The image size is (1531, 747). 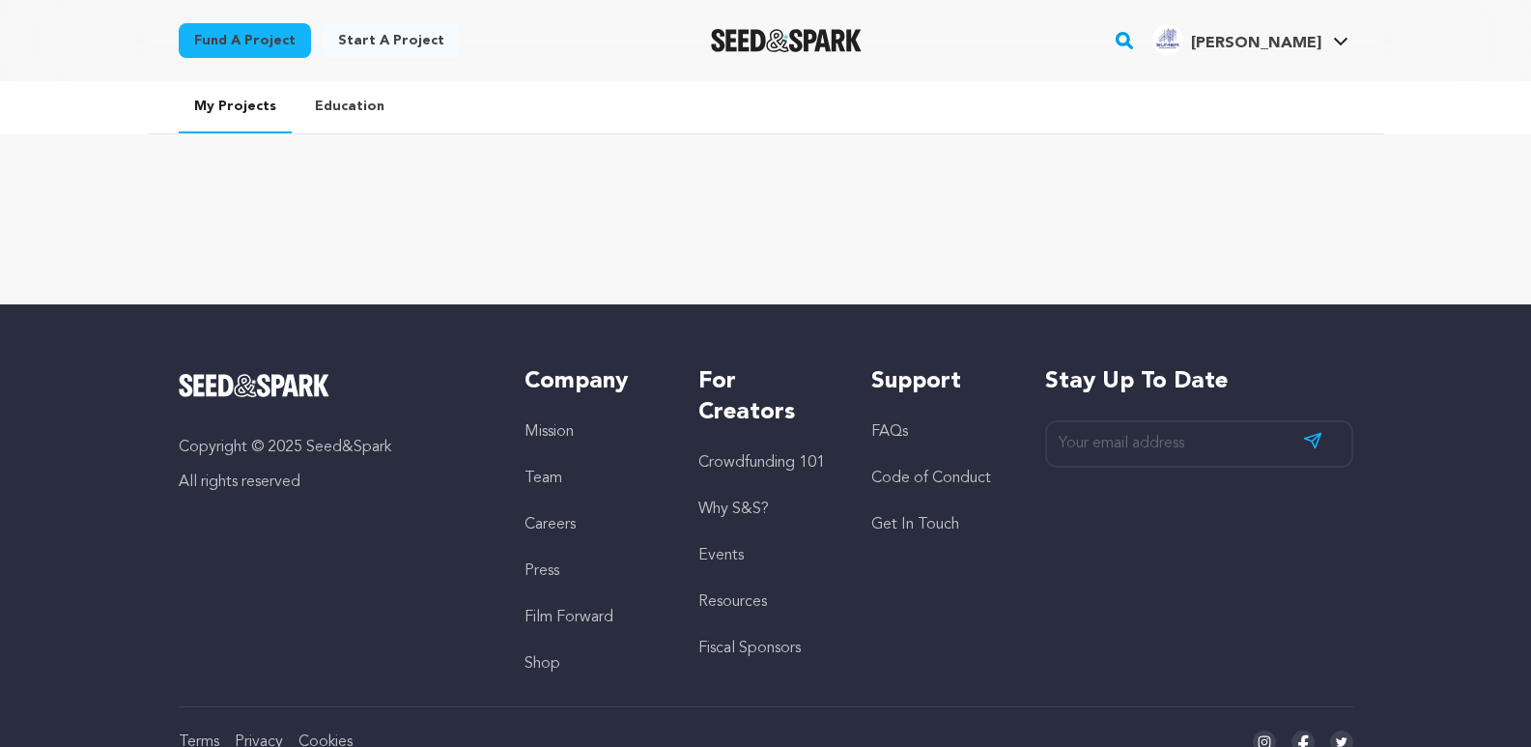 I want to click on h5: Company, so click(x=591, y=382).